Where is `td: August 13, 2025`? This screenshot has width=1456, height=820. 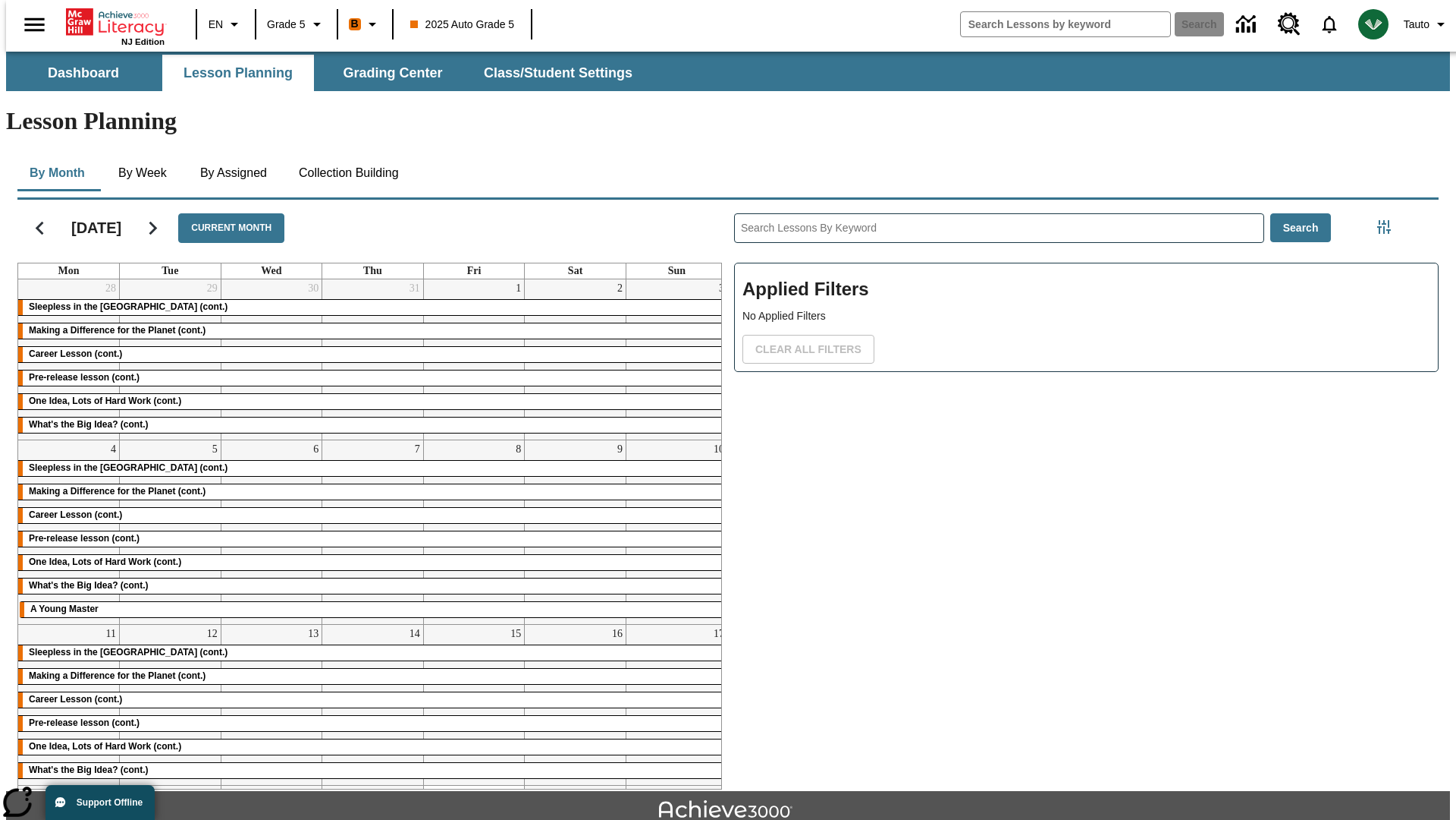
td: August 13, 2025 is located at coordinates (272, 704).